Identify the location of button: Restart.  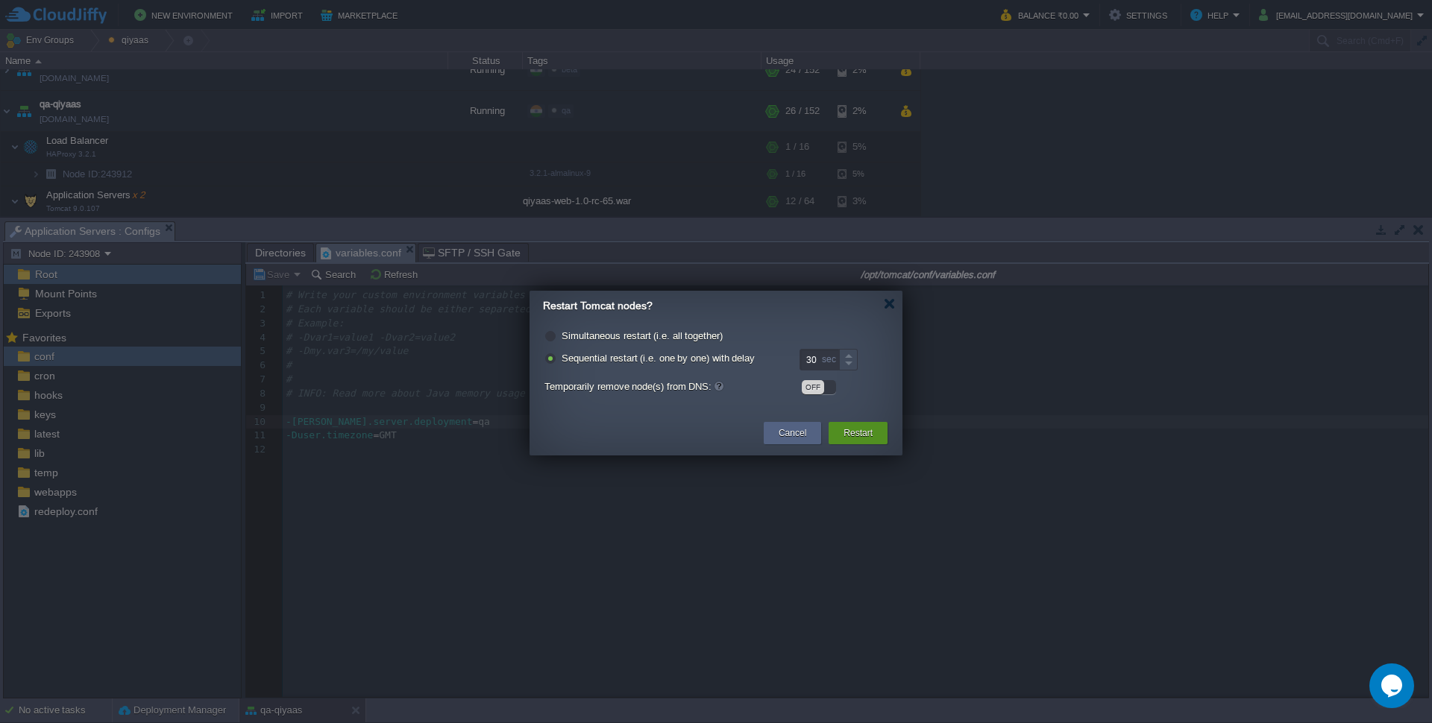
(858, 433).